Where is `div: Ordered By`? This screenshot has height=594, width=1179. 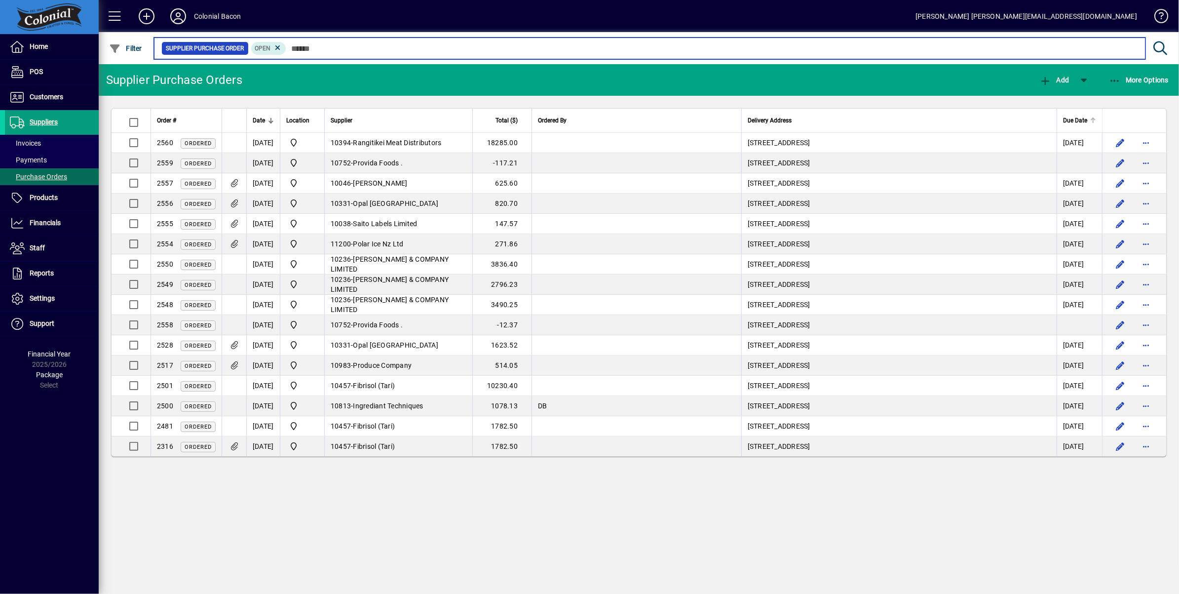 div: Ordered By is located at coordinates (637, 120).